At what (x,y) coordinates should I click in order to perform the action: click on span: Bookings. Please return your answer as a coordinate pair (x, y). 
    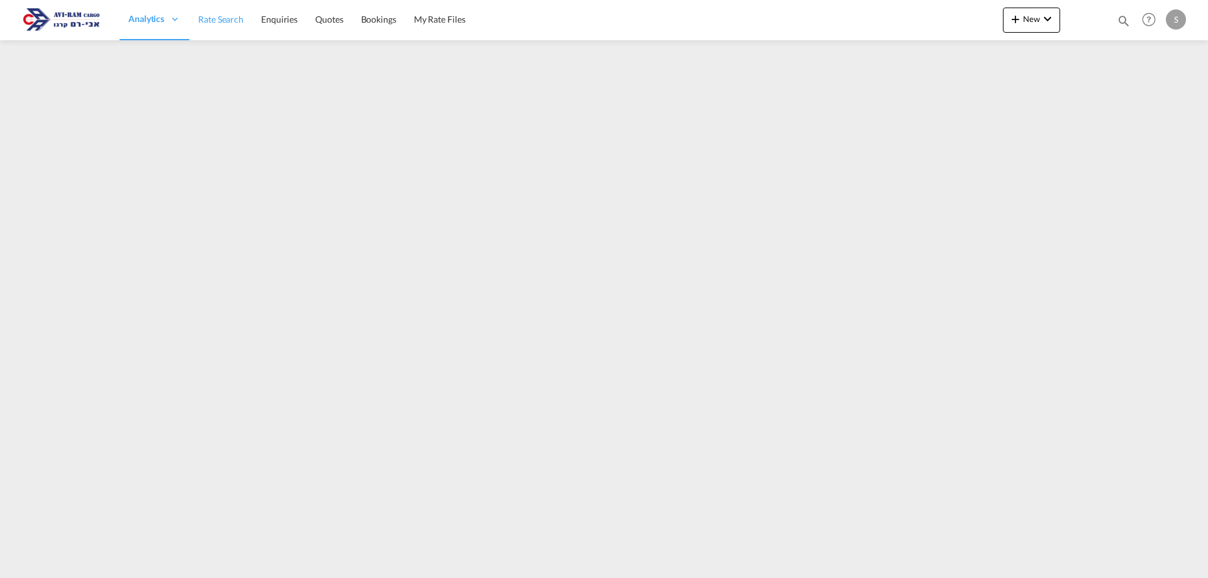
    Looking at the image, I should click on (379, 19).